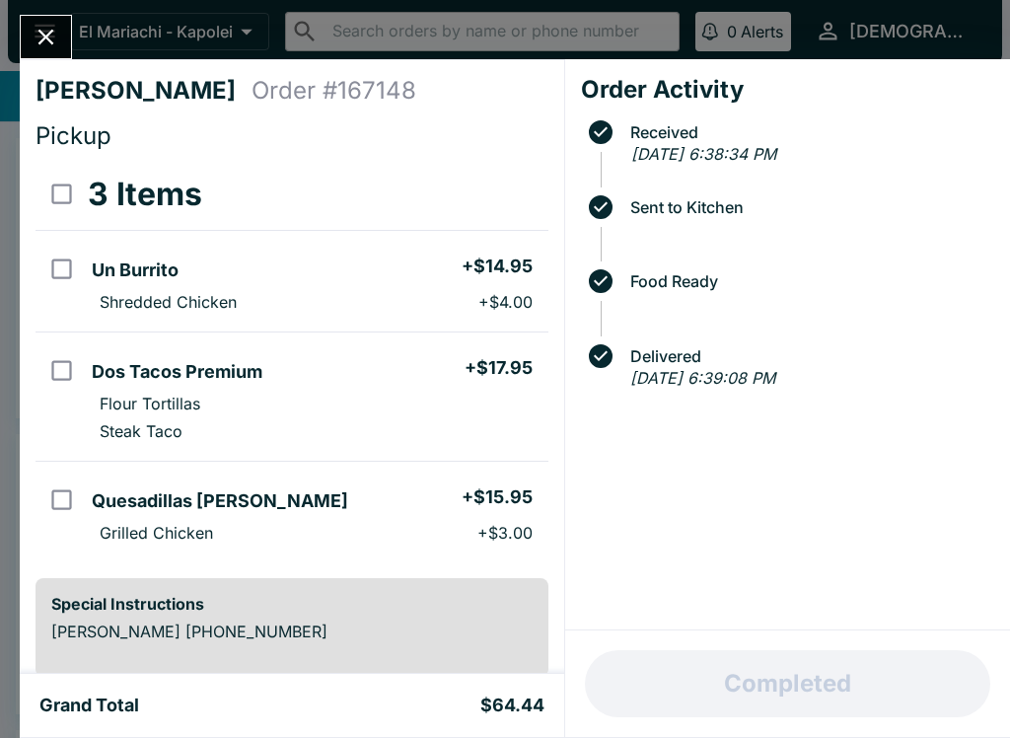 Image resolution: width=1010 pixels, height=738 pixels. Describe the element at coordinates (156, 533) in the screenshot. I see `p: Grilled Chicken` at that location.